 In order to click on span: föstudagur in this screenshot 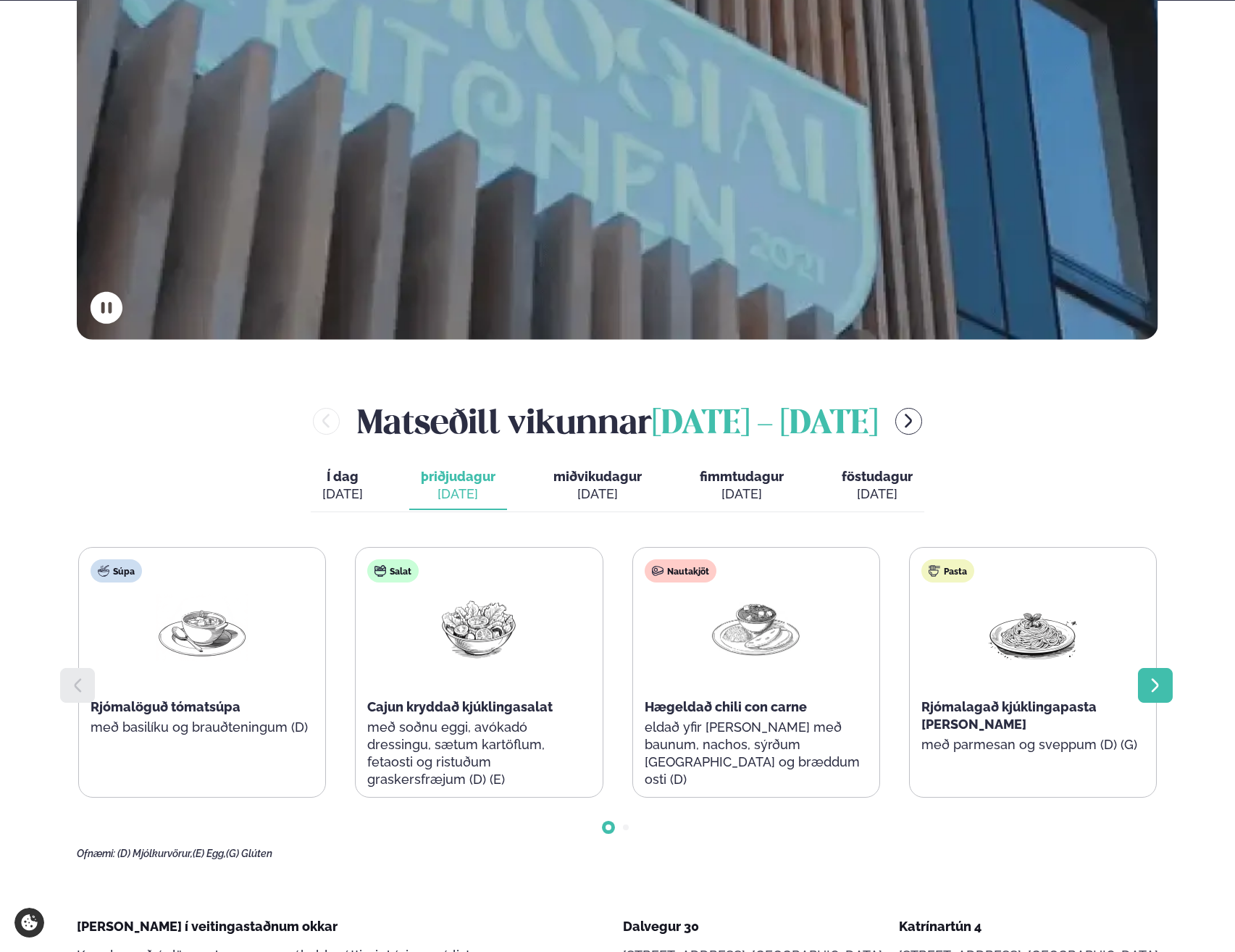, I will do `click(878, 476)`.